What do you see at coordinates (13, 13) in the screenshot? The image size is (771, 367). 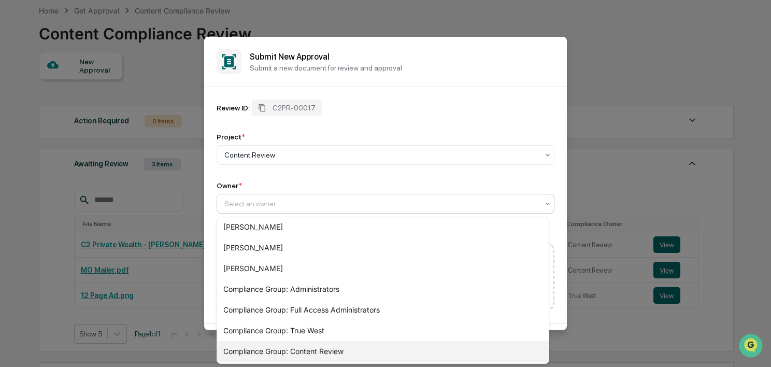 I see `img: f2157a4c-a0d3-4daa-907e-bb6f0de503a5-1751232295721` at bounding box center [13, 13].